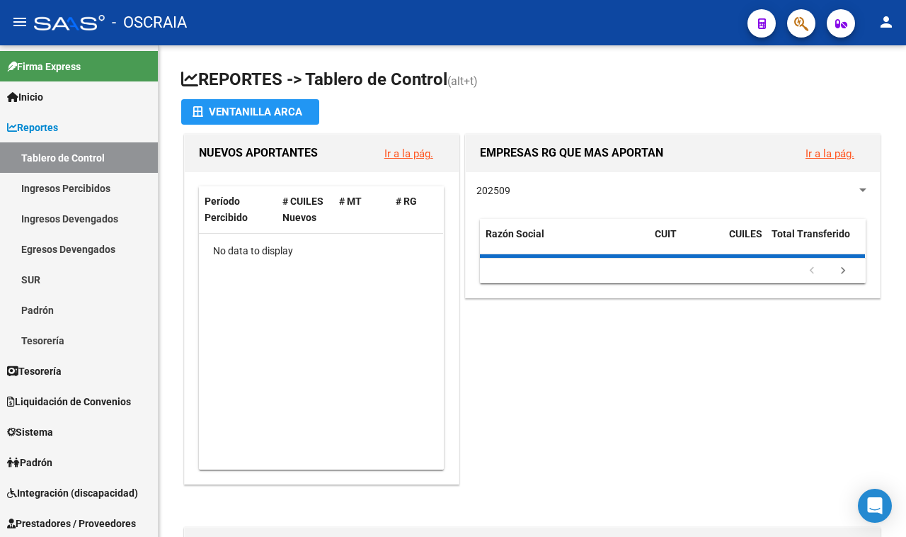 Image resolution: width=906 pixels, height=537 pixels. What do you see at coordinates (350, 201) in the screenshot?
I see `span: # MT` at bounding box center [350, 201].